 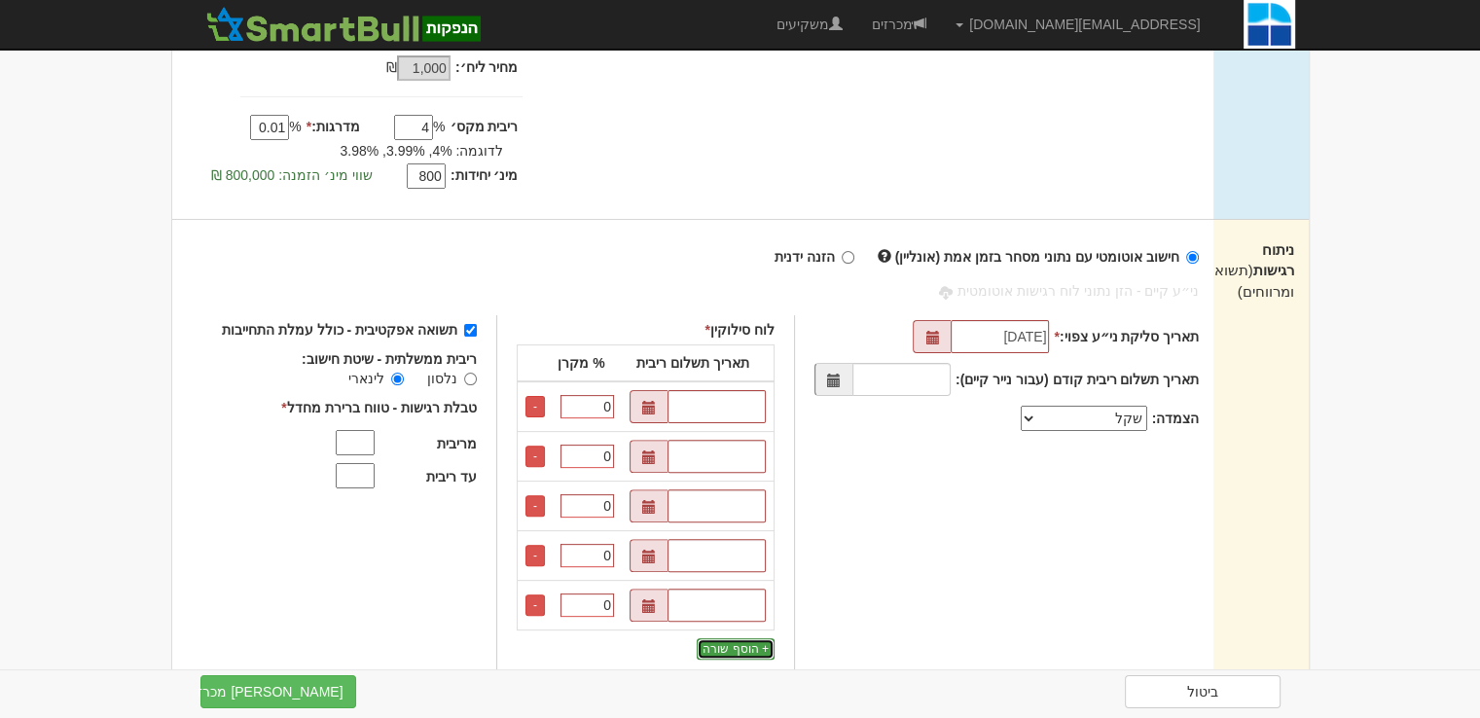 I want to click on label: לוח סילוקין, so click(x=739, y=330).